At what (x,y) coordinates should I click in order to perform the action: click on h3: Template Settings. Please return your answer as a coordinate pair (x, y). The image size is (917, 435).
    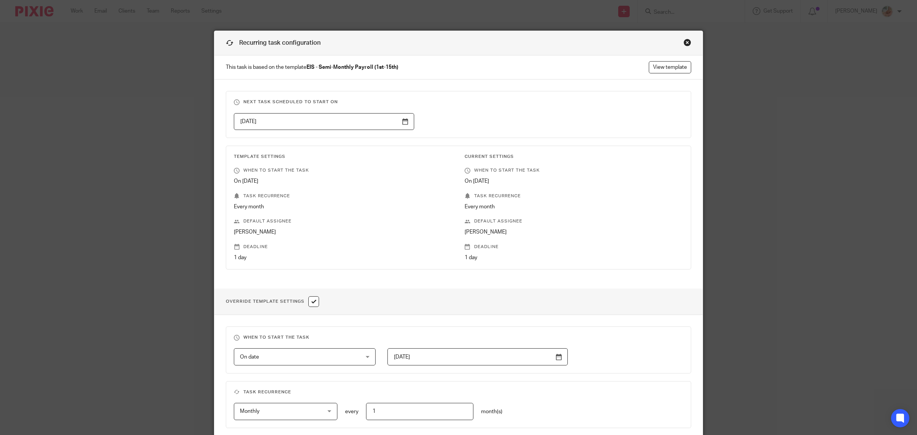
    Looking at the image, I should click on (343, 157).